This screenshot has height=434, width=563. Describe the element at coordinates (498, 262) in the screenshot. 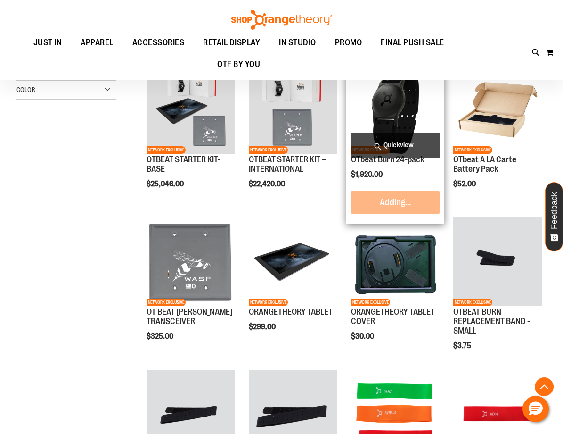

I see `img: Product image for OTBEAT BURN REPLACEMENT BAND - SMALL` at that location.